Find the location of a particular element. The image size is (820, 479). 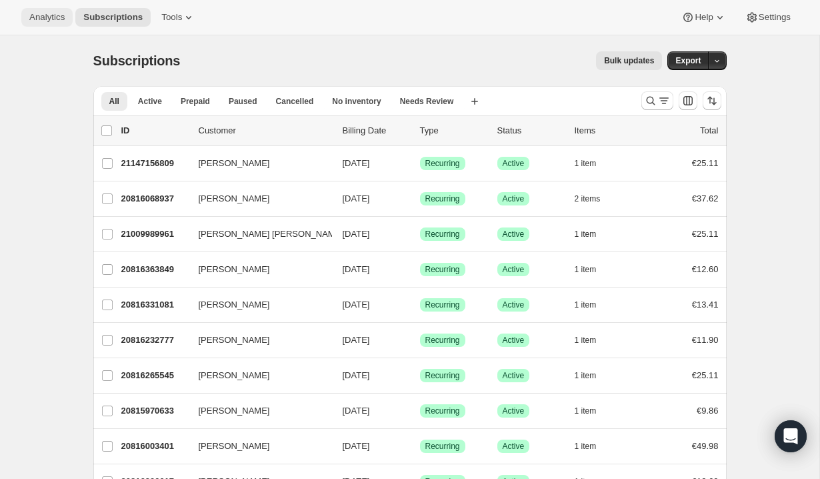

span: Export is located at coordinates (688, 61).